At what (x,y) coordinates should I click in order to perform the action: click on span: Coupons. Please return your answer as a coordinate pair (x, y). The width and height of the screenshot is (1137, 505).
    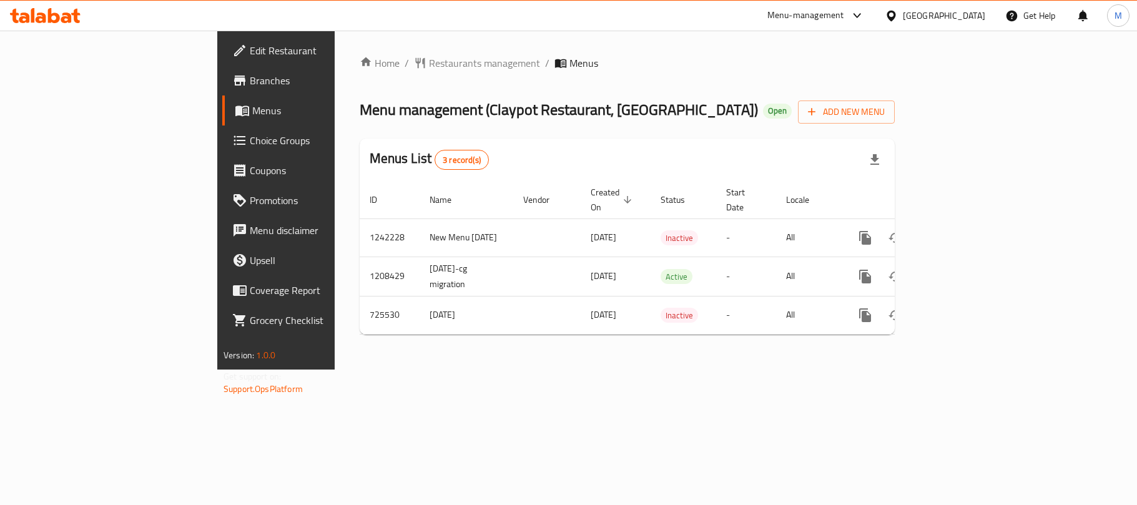
    Looking at the image, I should click on (323, 170).